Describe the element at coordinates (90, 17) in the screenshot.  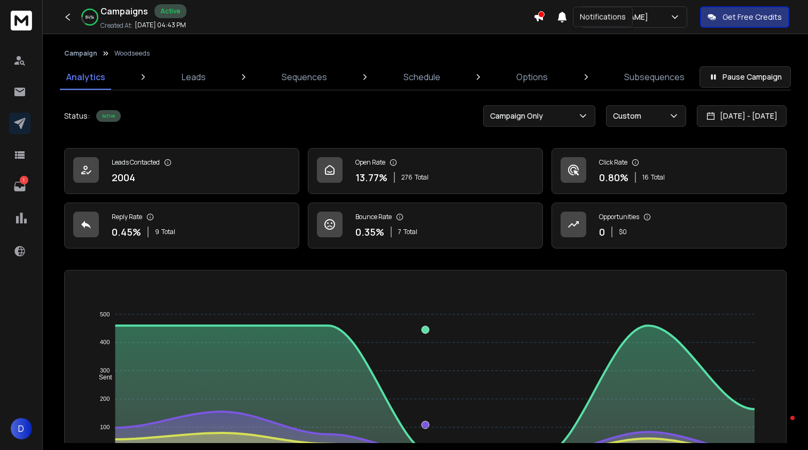
I see `p: 84 %` at that location.